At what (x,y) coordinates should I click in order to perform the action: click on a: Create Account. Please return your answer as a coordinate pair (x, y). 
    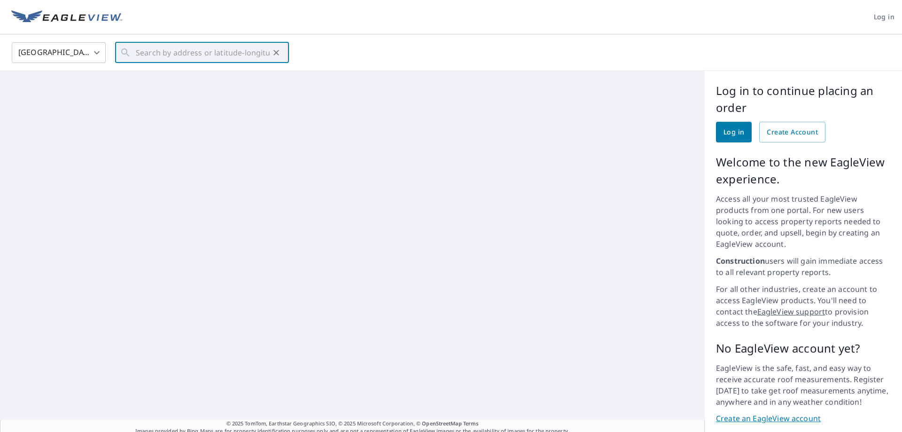
    Looking at the image, I should click on (792, 132).